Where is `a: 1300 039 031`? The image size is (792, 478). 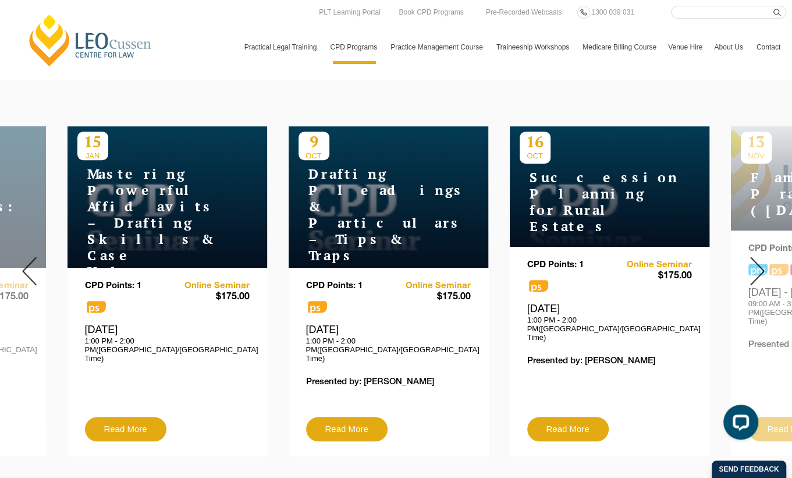 a: 1300 039 031 is located at coordinates (612, 12).